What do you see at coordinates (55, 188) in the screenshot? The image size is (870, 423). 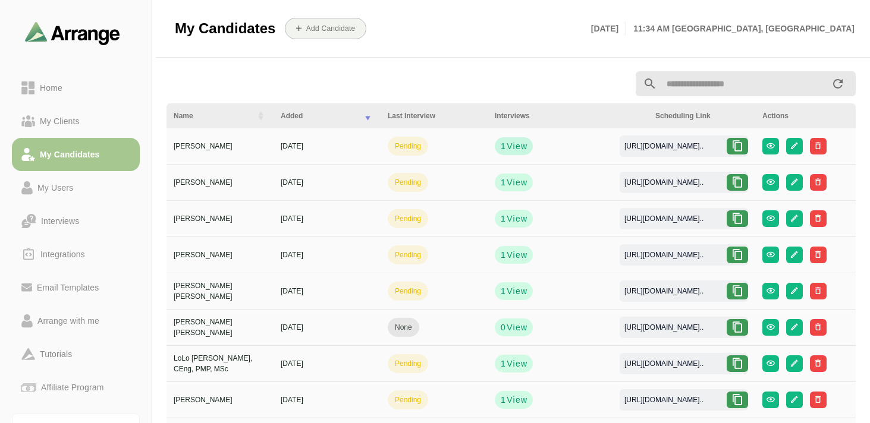 I see `div: My Users` at bounding box center [55, 188].